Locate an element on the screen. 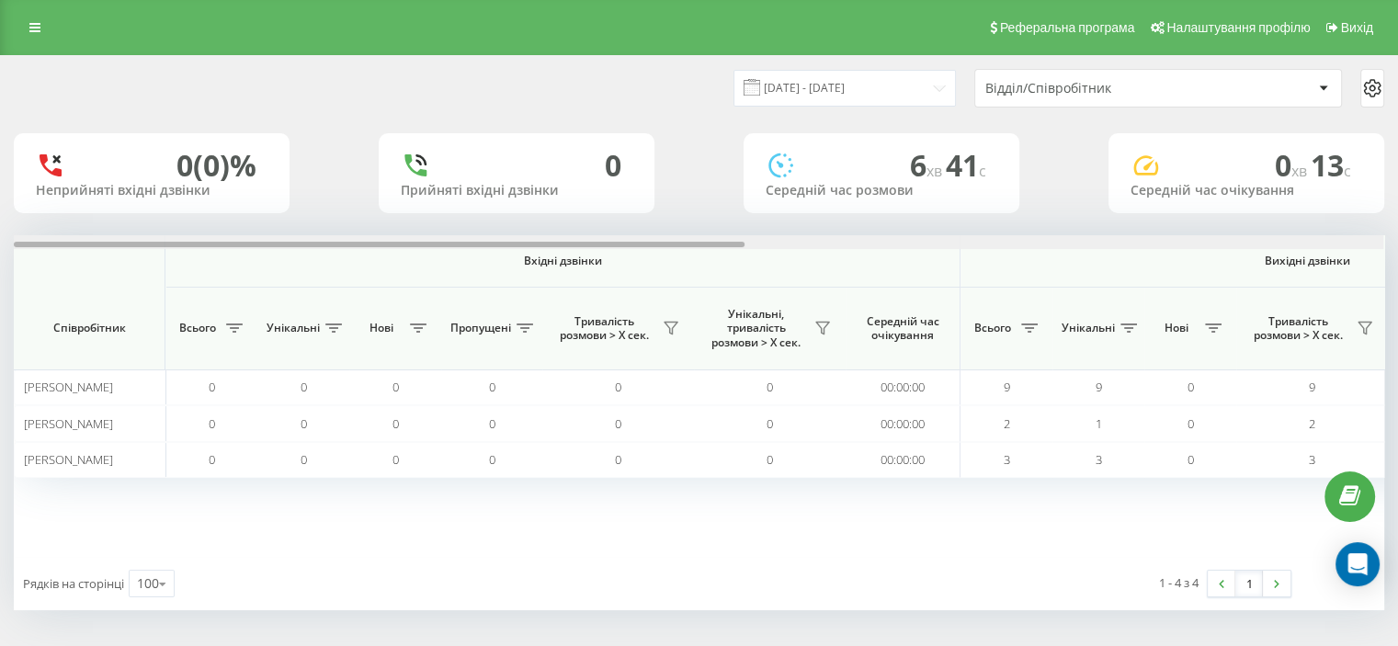  span: Налаштування профілю is located at coordinates (1238, 28).